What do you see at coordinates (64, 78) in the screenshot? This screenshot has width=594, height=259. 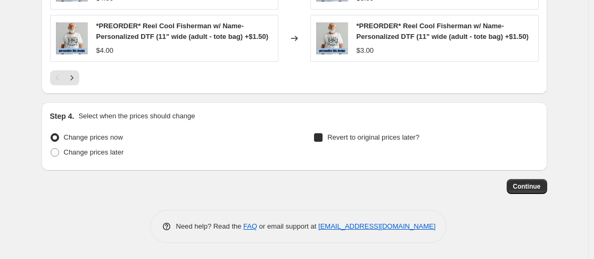 I see `nav: Pagination` at bounding box center [64, 78].